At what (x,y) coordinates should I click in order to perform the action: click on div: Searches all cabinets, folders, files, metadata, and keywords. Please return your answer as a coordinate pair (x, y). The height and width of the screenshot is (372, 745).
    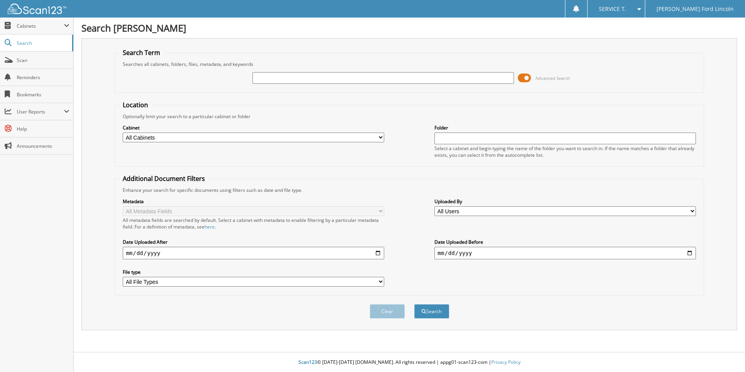
    Looking at the image, I should click on (409, 64).